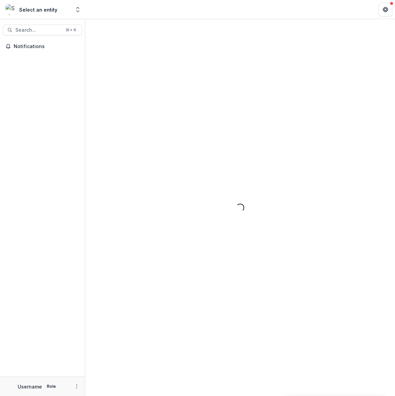 This screenshot has height=396, width=395. What do you see at coordinates (78, 10) in the screenshot?
I see `button: Open entity switcher` at bounding box center [78, 10].